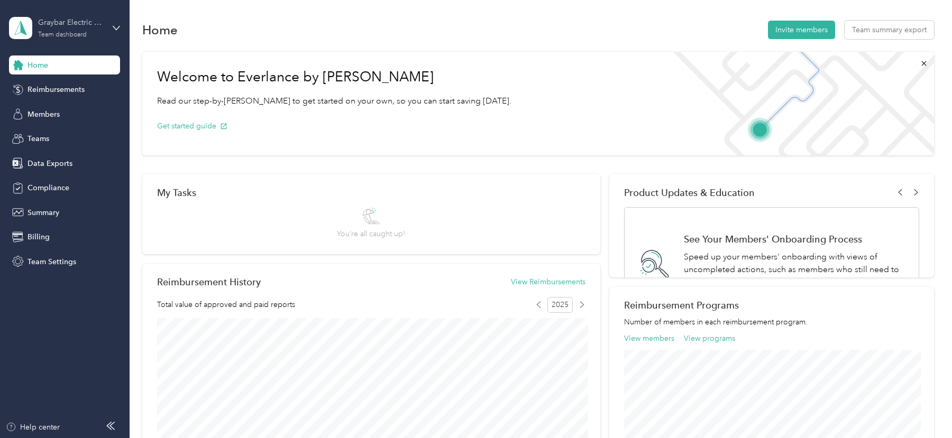  Describe the element at coordinates (649, 338) in the screenshot. I see `button: View members` at that location.